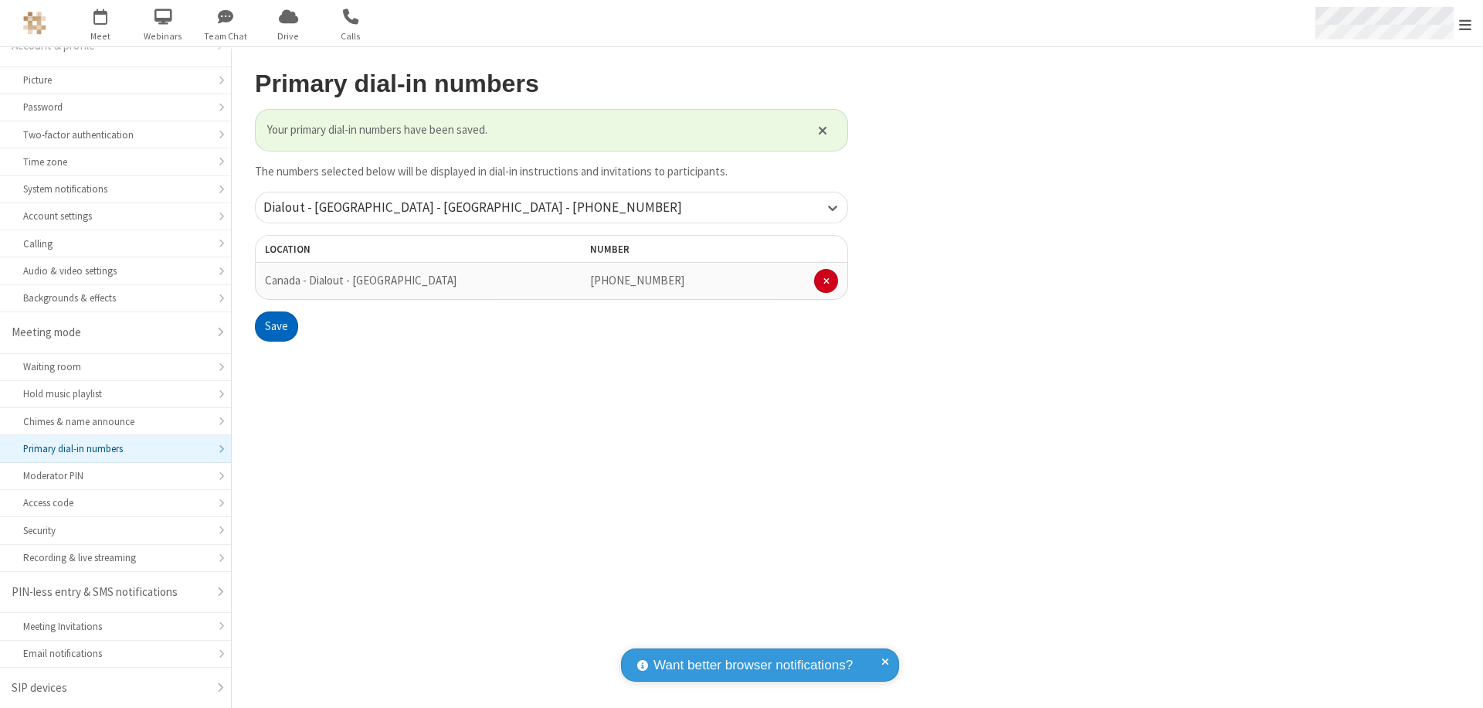  I want to click on div: Password, so click(115, 107).